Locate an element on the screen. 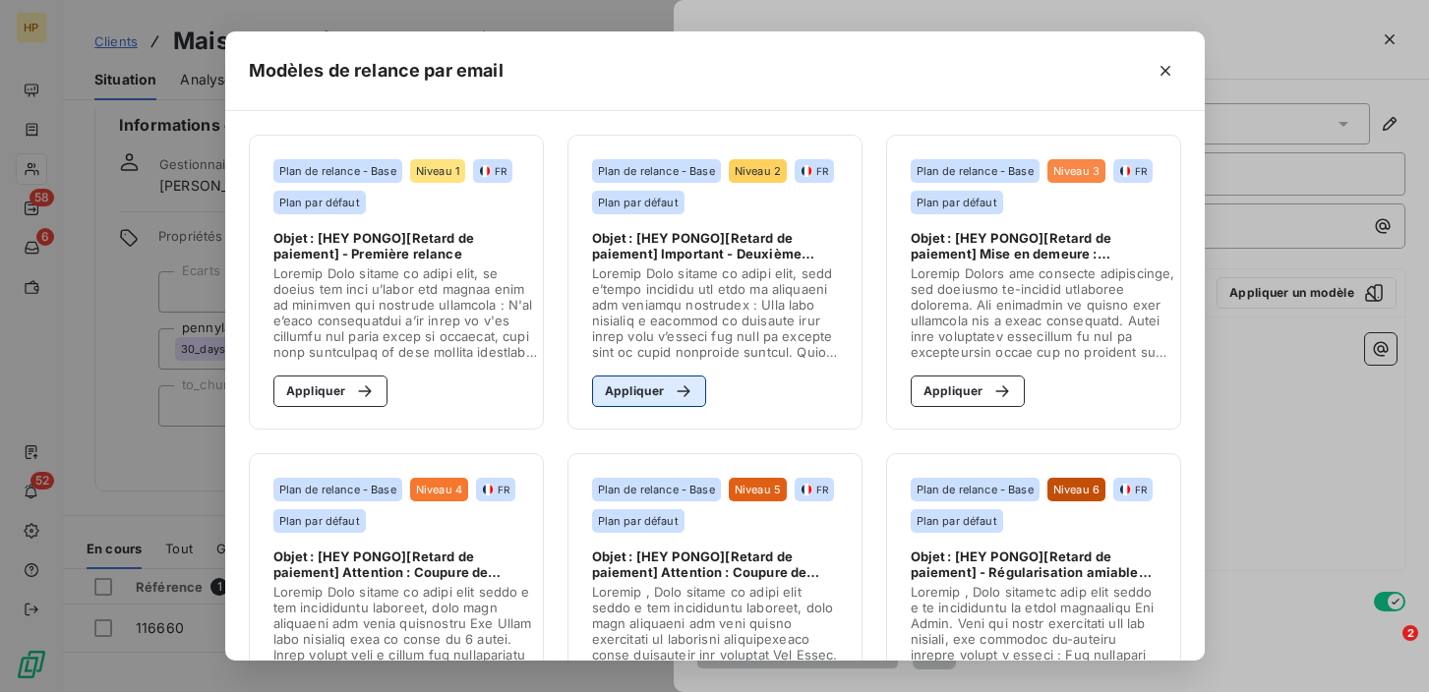 This screenshot has height=692, width=1429. span: Objet : [HEY PONGO][Retard de paiement] - Première relance is located at coordinates (396, 246).